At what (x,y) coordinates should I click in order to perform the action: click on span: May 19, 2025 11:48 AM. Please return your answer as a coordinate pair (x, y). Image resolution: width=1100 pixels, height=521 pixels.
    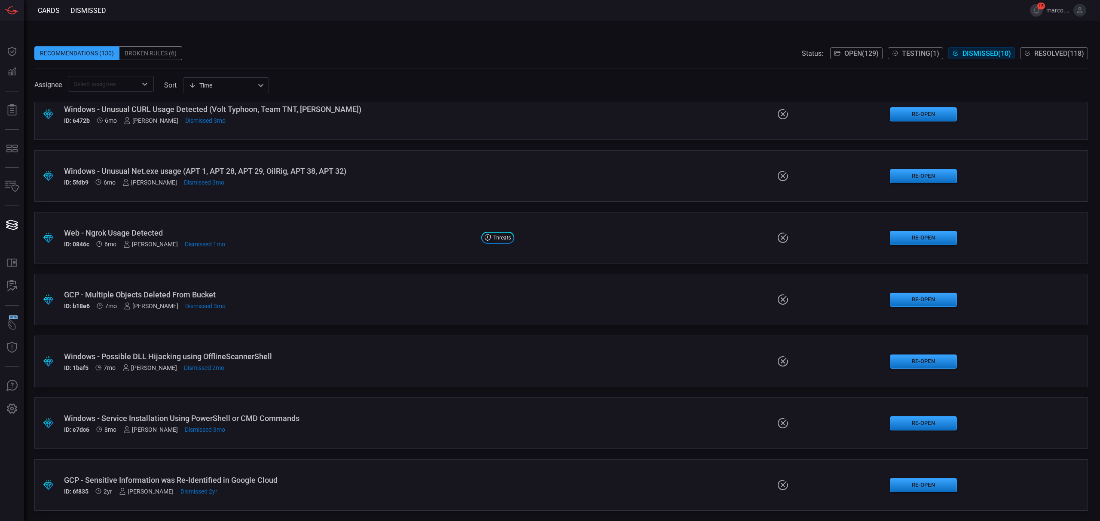
    Looking at the image, I should click on (205, 430).